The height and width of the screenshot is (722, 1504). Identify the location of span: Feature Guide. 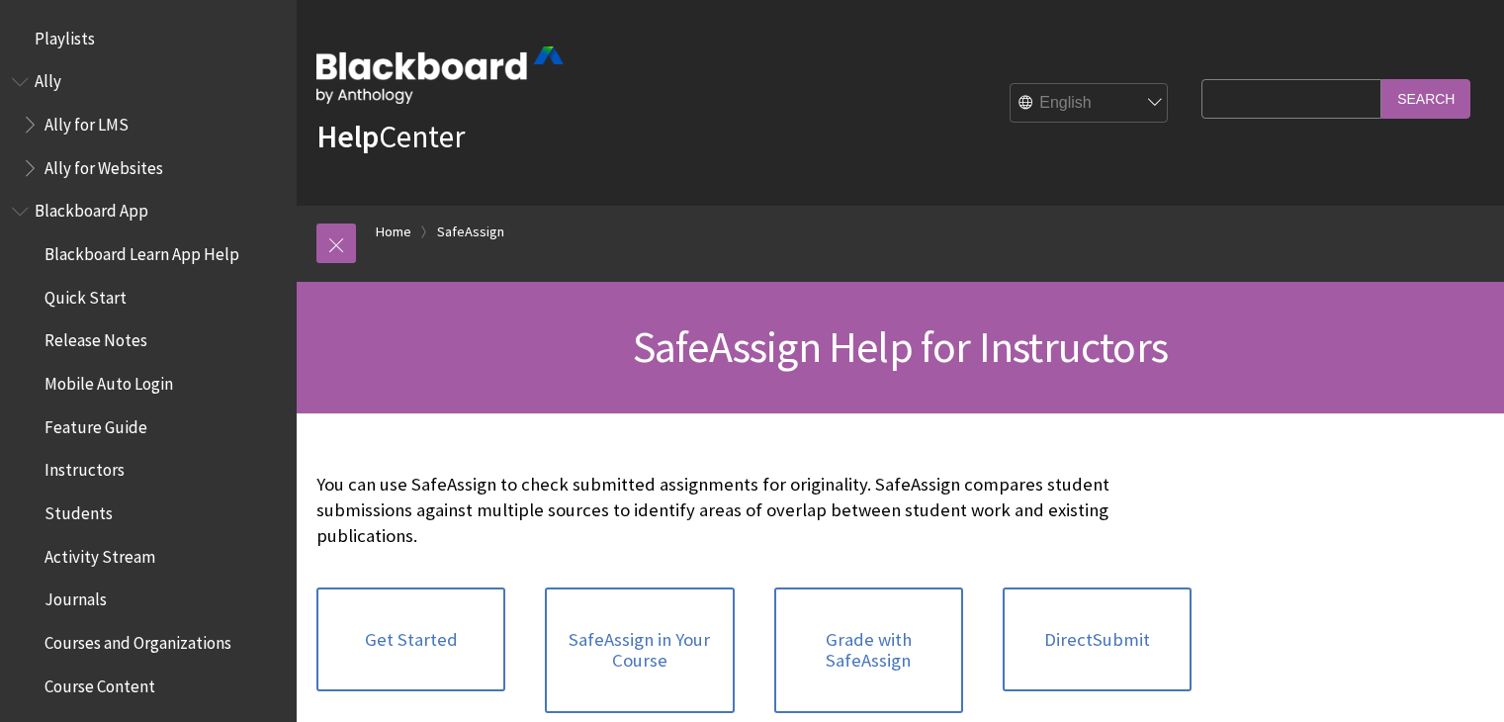
(96, 423).